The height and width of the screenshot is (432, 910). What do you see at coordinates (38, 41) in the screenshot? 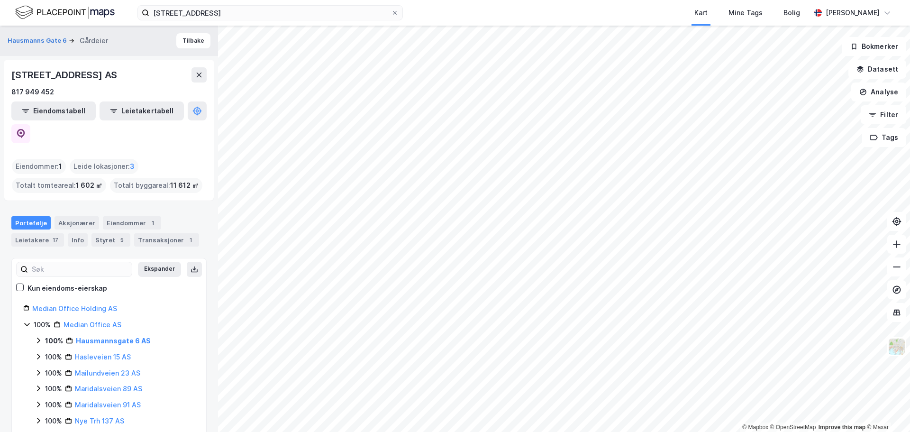
I see `button: Hausmanns Gate 6` at bounding box center [38, 41].